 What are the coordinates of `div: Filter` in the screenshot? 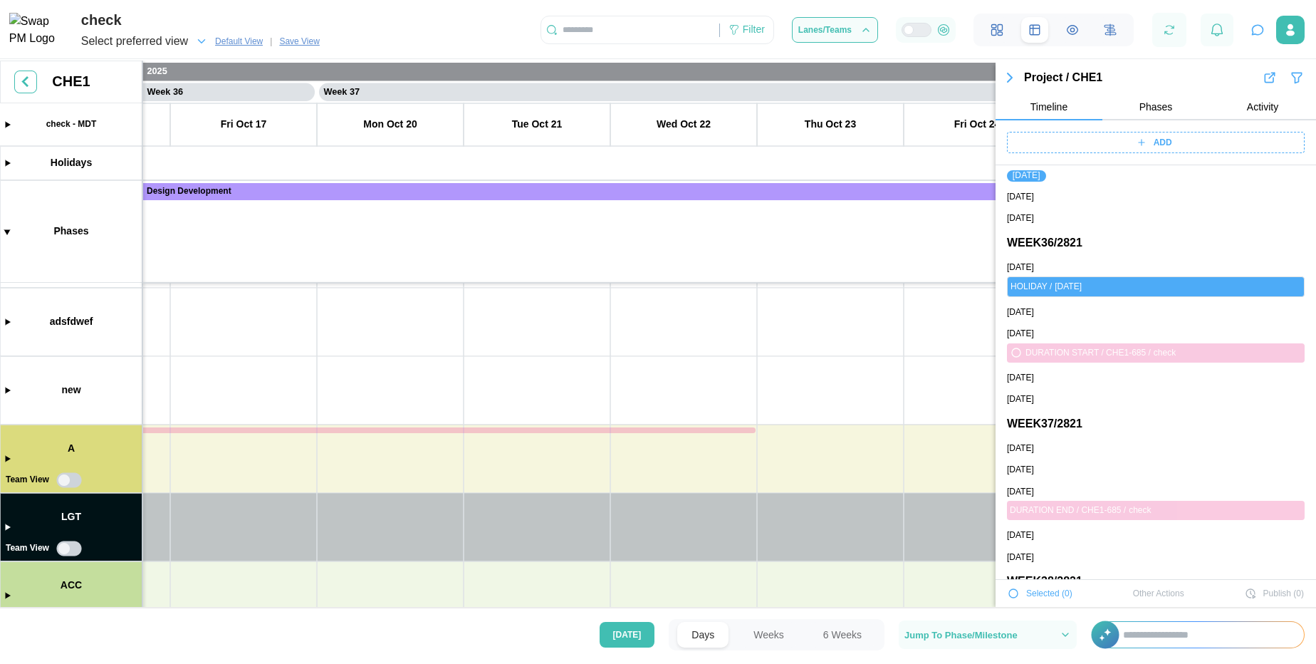 It's located at (753, 30).